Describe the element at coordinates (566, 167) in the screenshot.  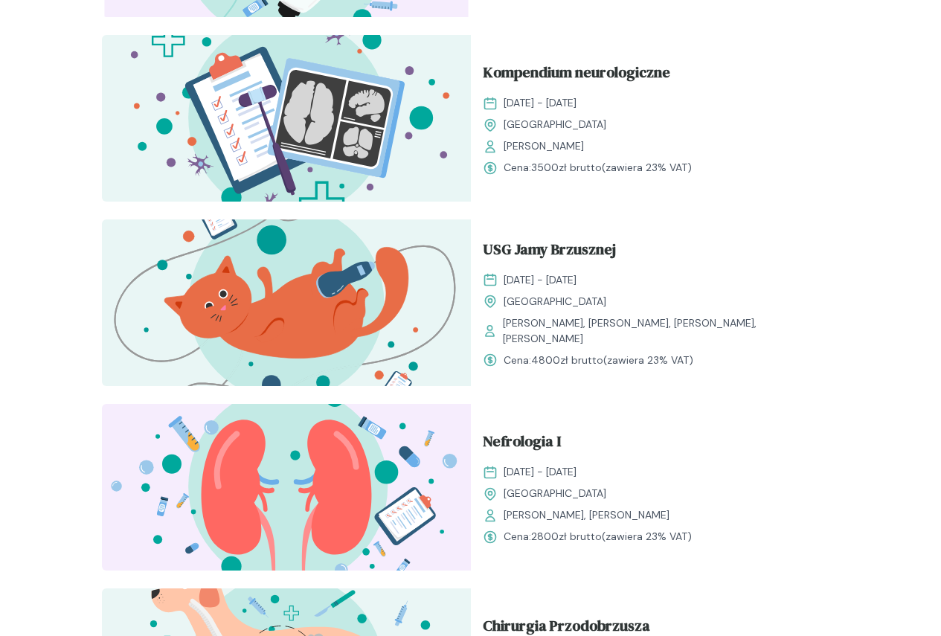
I see `span: 3500 zł brutto` at that location.